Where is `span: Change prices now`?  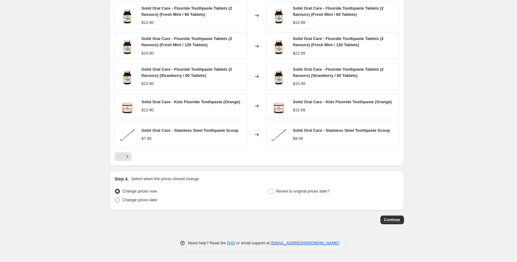 span: Change prices now is located at coordinates (140, 191).